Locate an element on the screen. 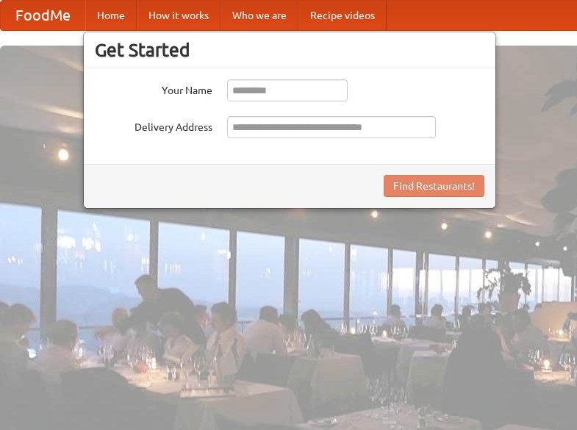  a: Recipe videos is located at coordinates (342, 15).